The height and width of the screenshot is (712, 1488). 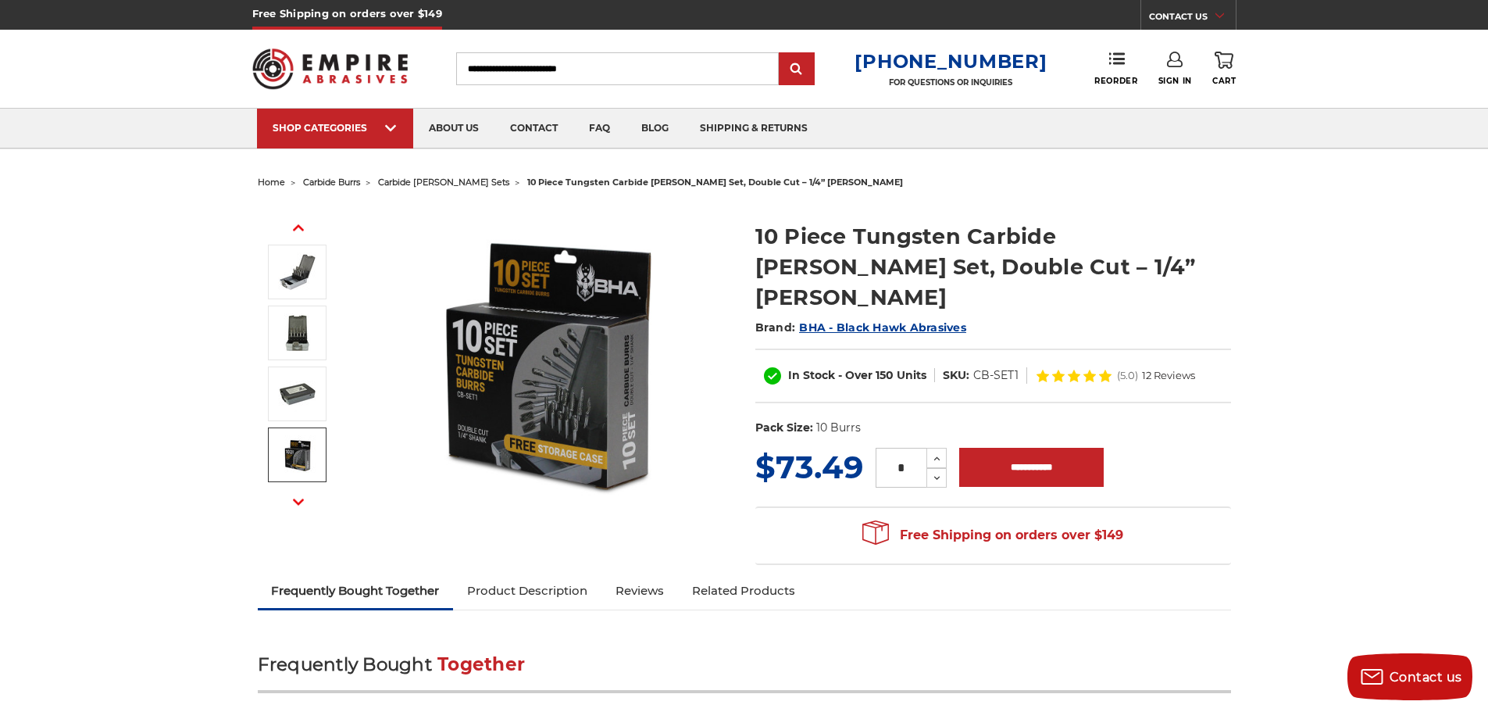 What do you see at coordinates (298, 227) in the screenshot?
I see `button: Previous` at bounding box center [298, 227].